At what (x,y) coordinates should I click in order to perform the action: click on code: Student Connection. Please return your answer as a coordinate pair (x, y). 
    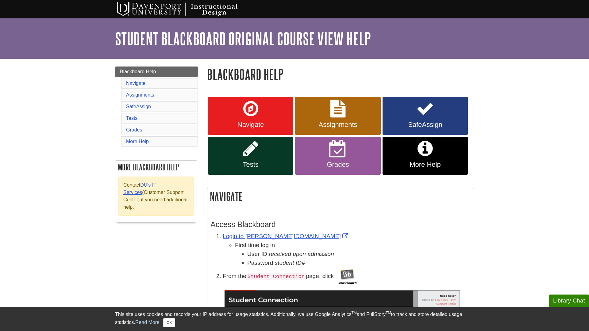
    Looking at the image, I should click on (276, 277).